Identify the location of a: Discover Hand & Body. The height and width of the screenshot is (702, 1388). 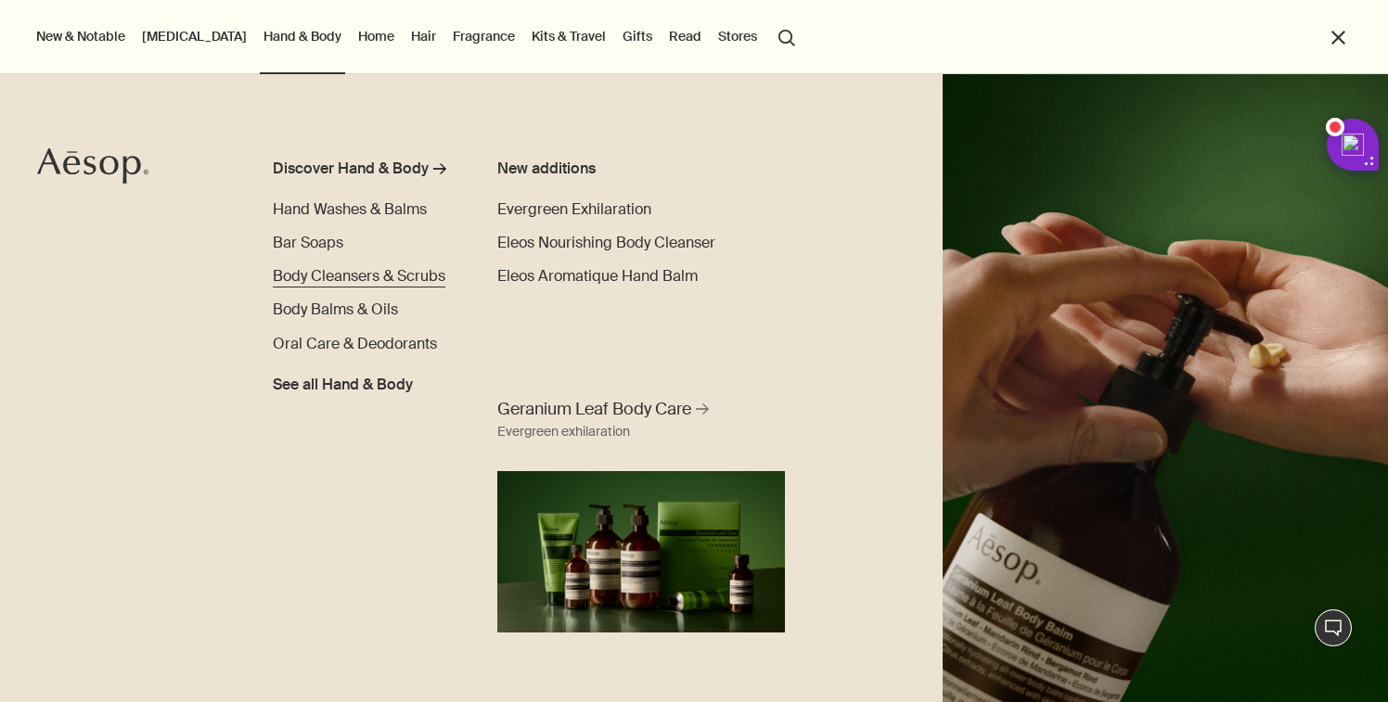
(364, 173).